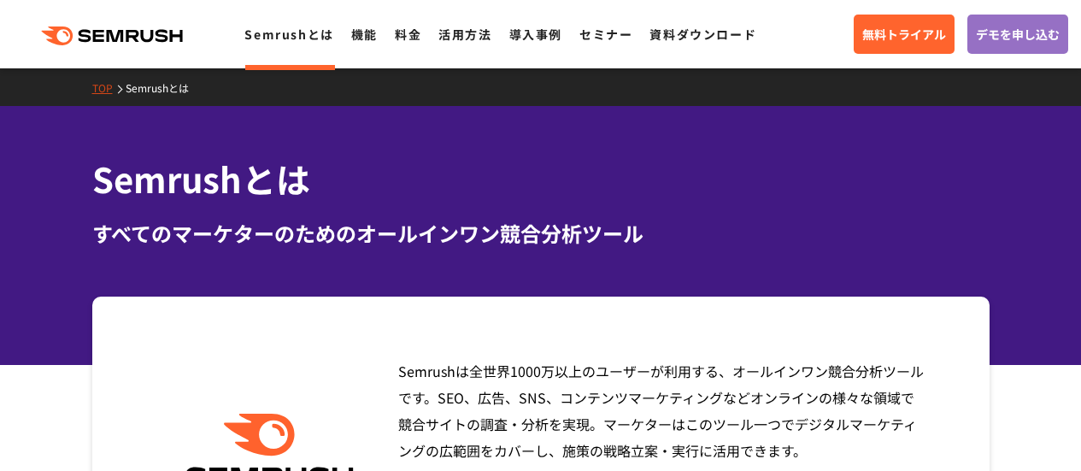 The image size is (1081, 471). What do you see at coordinates (1018, 34) in the screenshot?
I see `a: デモを申し込む` at bounding box center [1018, 34].